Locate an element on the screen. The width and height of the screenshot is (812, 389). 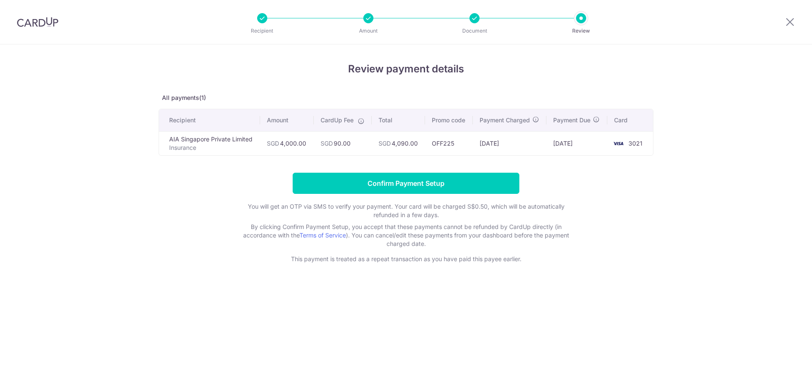
input: Confirm Payment Setup is located at coordinates (406, 183).